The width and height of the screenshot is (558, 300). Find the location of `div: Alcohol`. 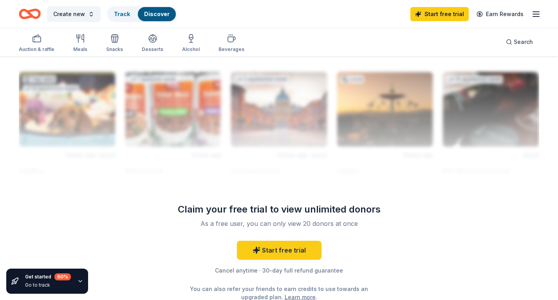

div: Alcohol is located at coordinates (191, 49).